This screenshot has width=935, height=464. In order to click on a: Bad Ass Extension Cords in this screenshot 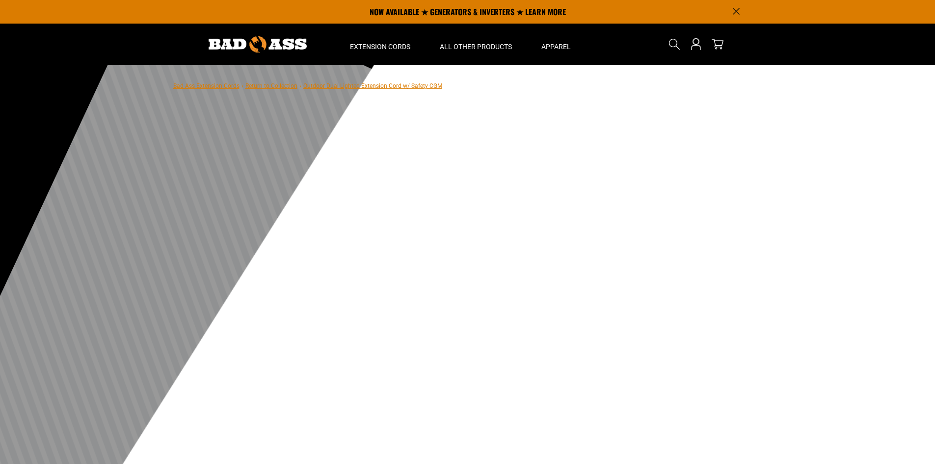, I will do `click(206, 86)`.